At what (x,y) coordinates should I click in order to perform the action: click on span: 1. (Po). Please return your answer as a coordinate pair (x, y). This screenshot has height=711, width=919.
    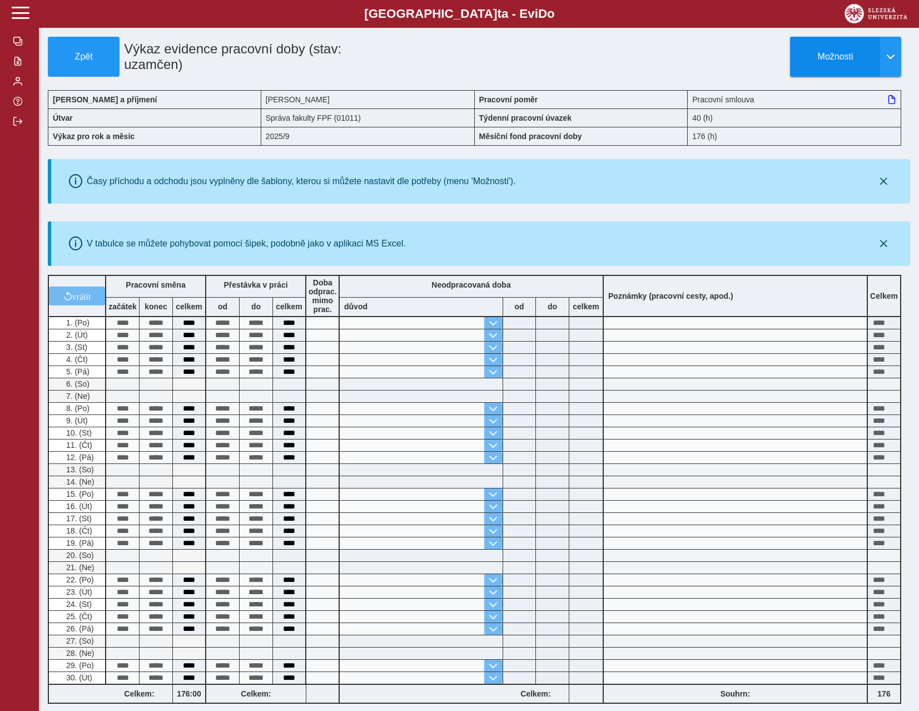
    Looking at the image, I should click on (77, 323).